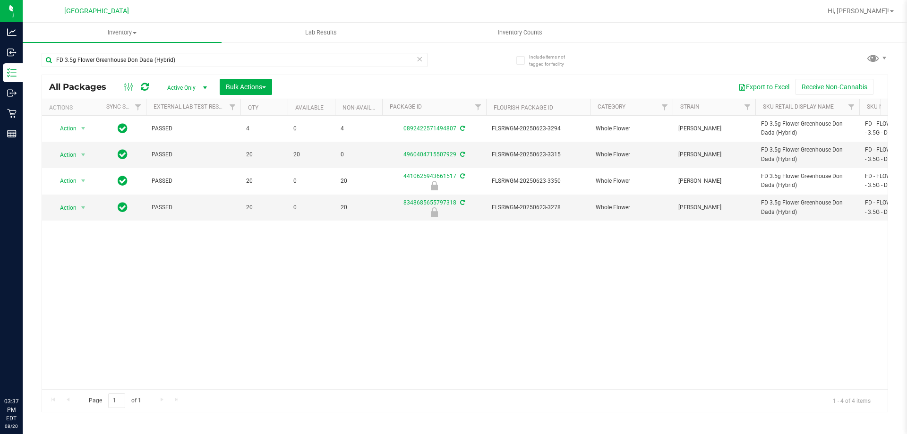  Describe the element at coordinates (12, 73) in the screenshot. I see `inline-svg: Inventory` at that location.